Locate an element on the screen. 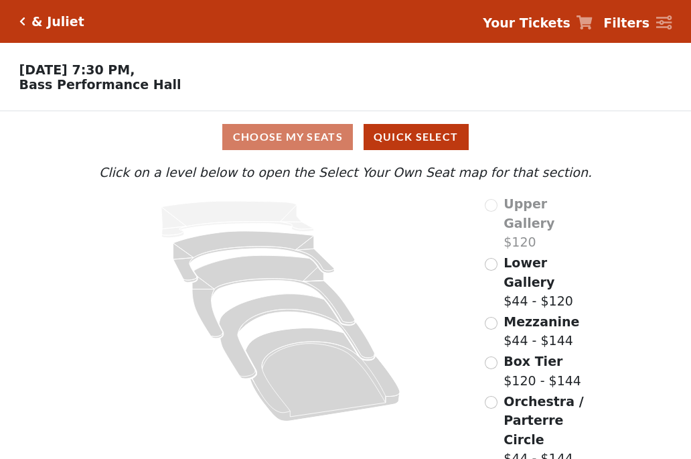 The height and width of the screenshot is (459, 691). label: $120 - $144 is located at coordinates (542, 370).